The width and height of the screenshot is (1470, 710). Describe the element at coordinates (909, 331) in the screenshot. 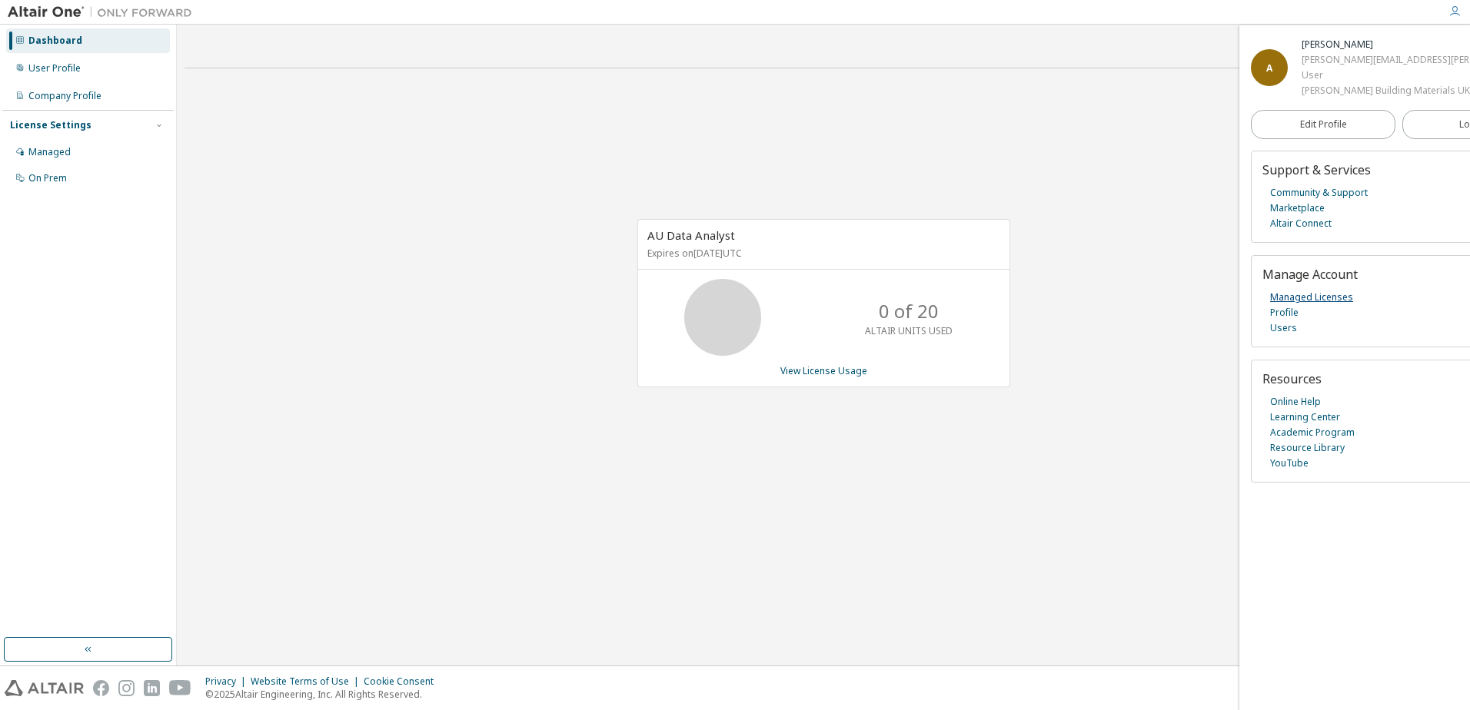

I see `p: ALTAIR UNITS USED` at that location.